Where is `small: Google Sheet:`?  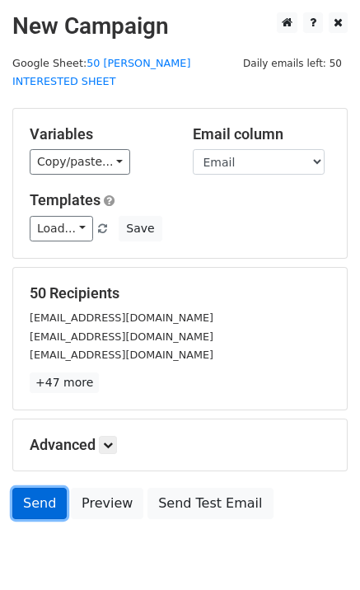
small: Google Sheet: is located at coordinates (101, 72).